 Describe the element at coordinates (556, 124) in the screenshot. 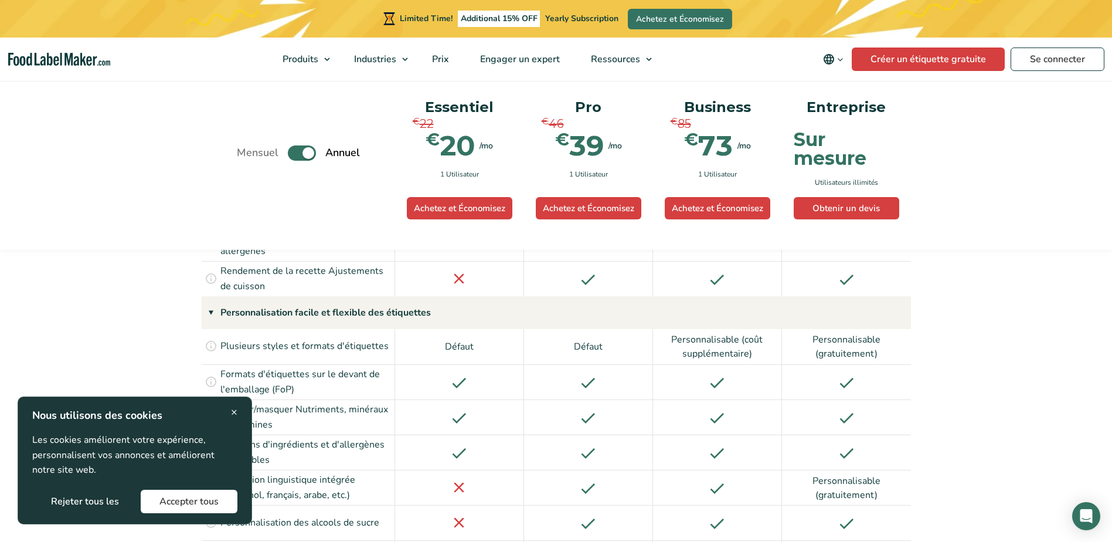

I see `span: 46` at that location.